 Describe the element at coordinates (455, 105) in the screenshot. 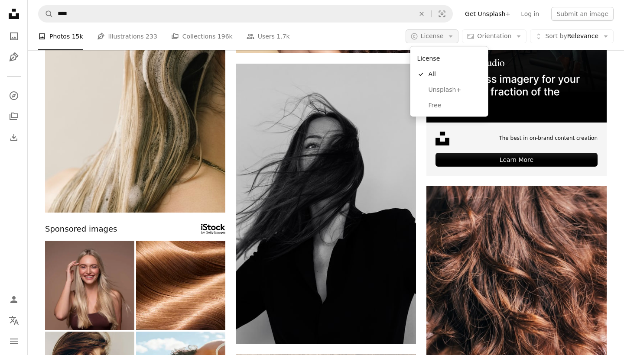

I see `span: Free` at that location.